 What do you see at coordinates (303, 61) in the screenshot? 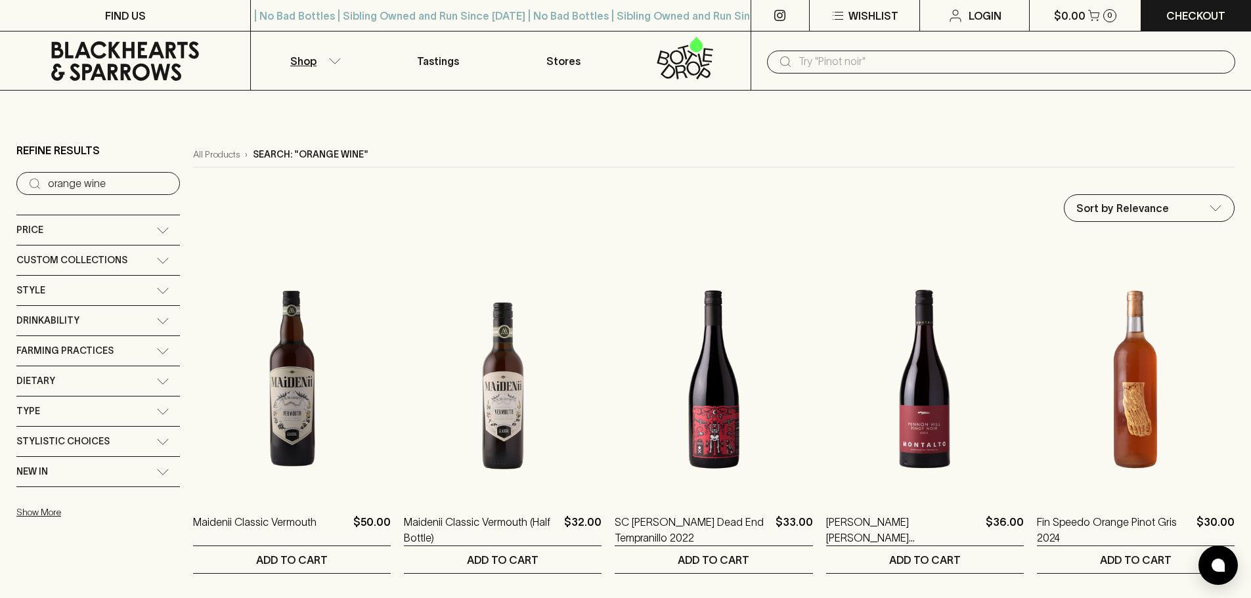
I see `p: Shop` at bounding box center [303, 61].